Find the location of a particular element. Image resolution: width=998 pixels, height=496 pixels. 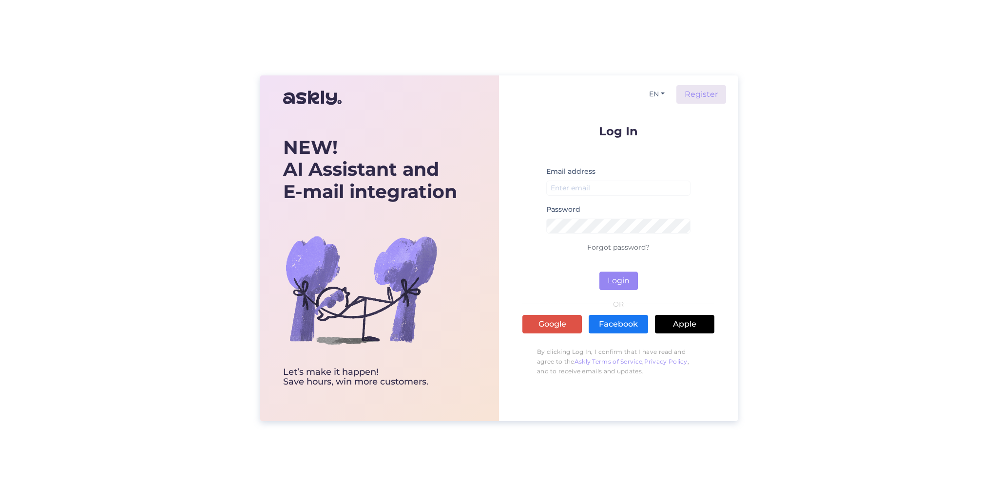

p: Log In is located at coordinates (618, 131).